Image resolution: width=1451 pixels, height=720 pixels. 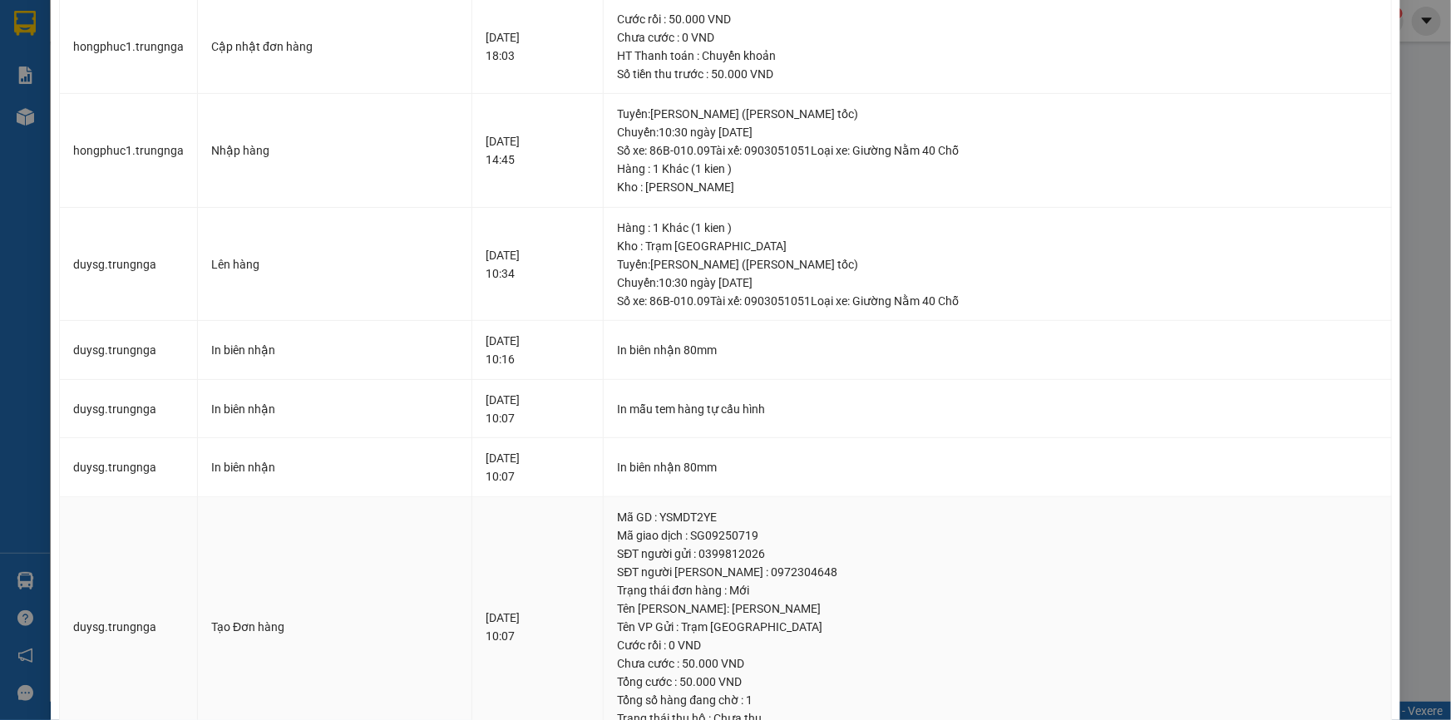 I want to click on div: Nhập hàng, so click(x=334, y=150).